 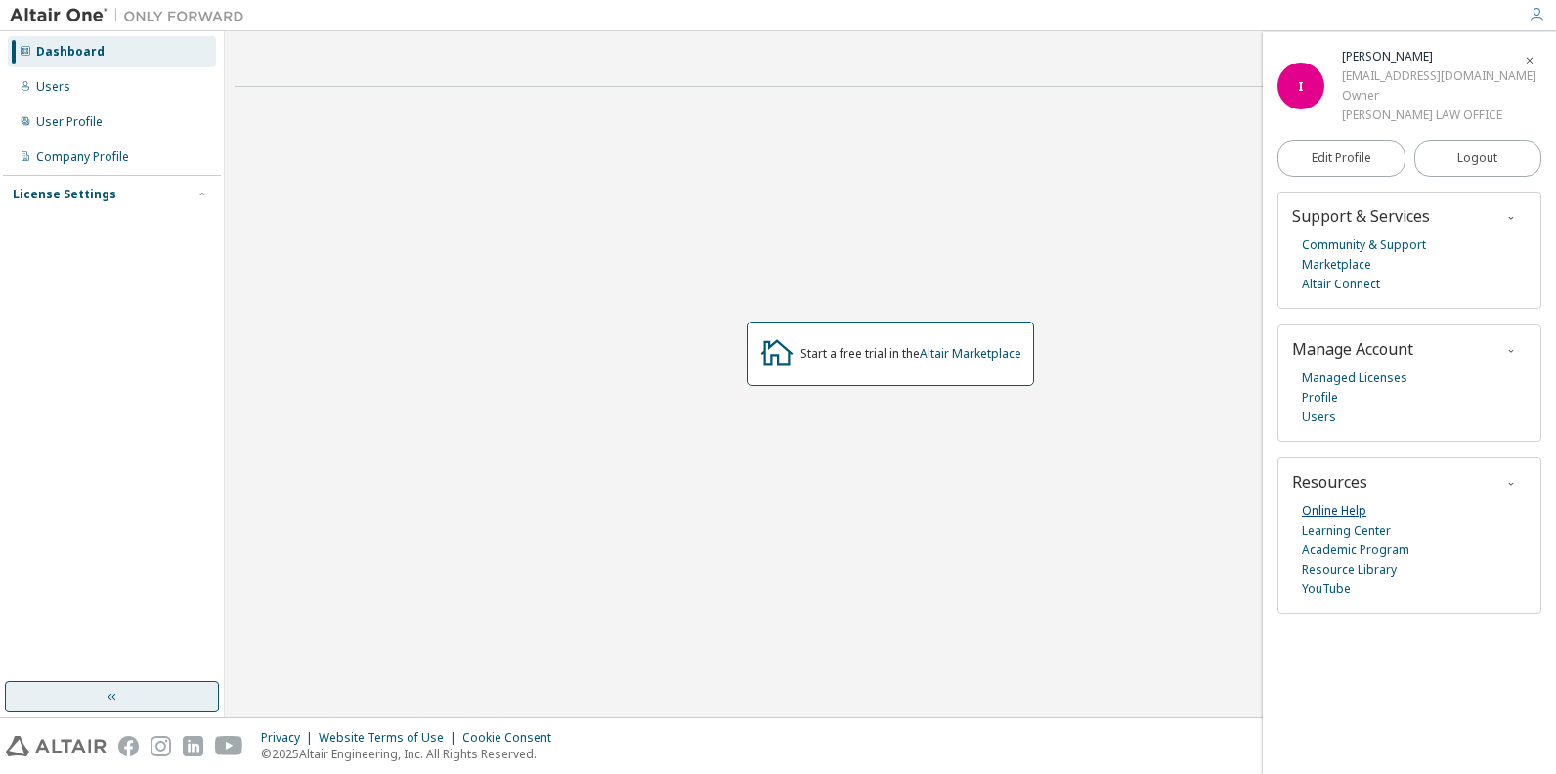 I want to click on img: instagram.svg, so click(x=160, y=746).